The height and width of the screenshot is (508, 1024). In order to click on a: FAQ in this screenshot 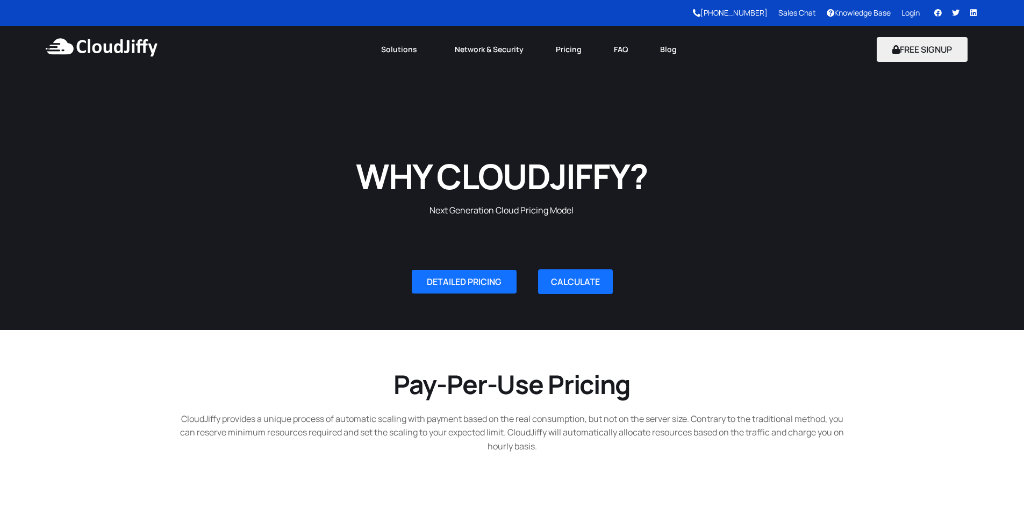, I will do `click(621, 49)`.